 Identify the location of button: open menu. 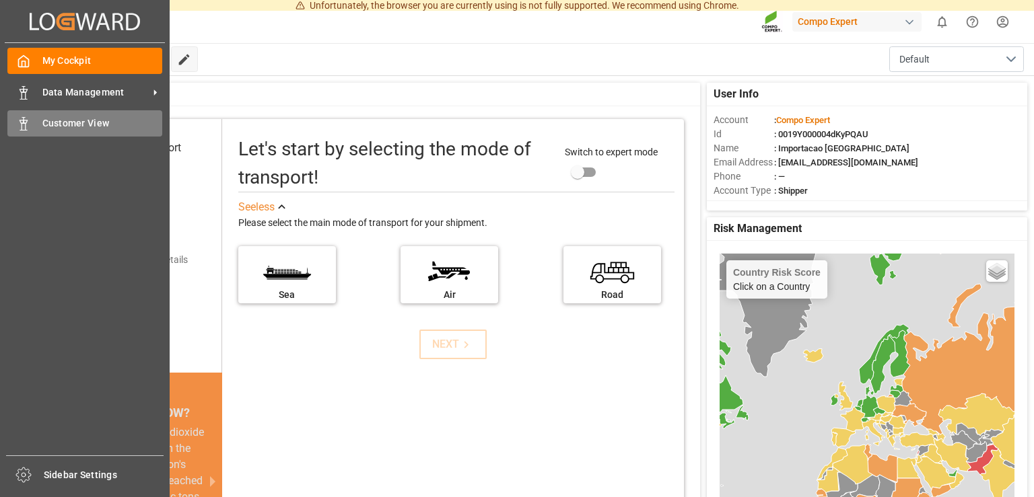
(956, 59).